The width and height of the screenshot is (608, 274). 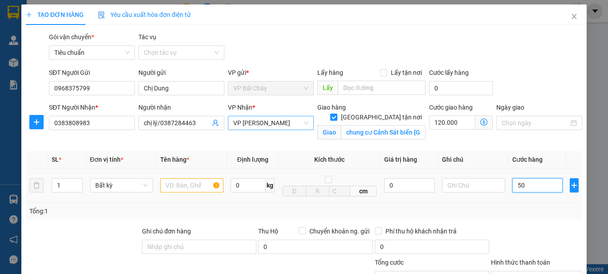 I want to click on span: Bất kỳ, so click(x=121, y=185).